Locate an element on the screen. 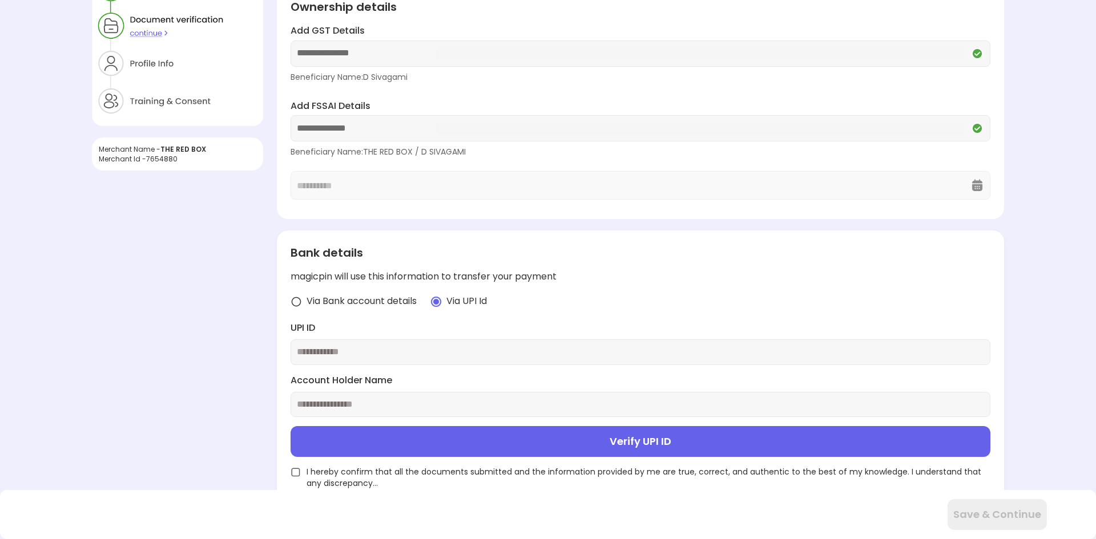 This screenshot has height=539, width=1096. label: UPI ID is located at coordinates (640, 328).